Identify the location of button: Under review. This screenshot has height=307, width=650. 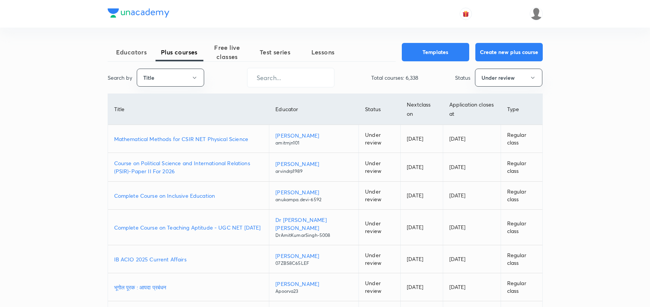
(509, 77).